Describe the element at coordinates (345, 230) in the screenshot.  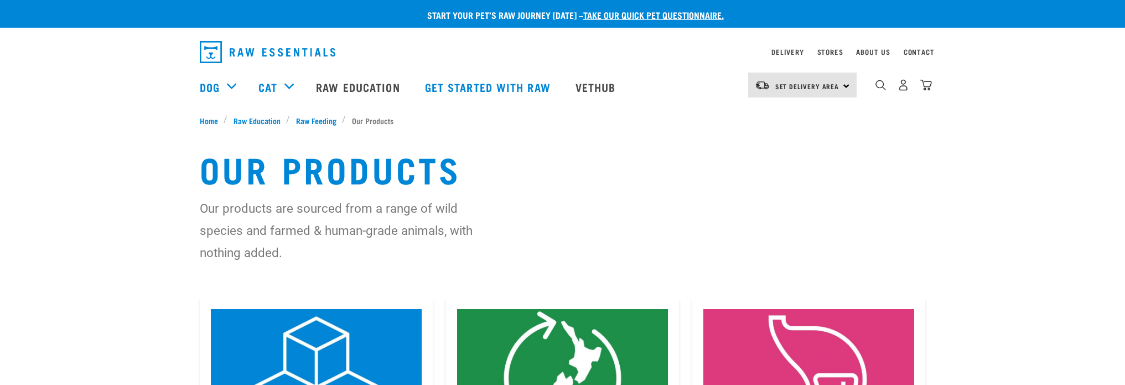
I see `p: Our products are sourced from a range of wild species and farmed & human-grade animals, with noth...` at that location.